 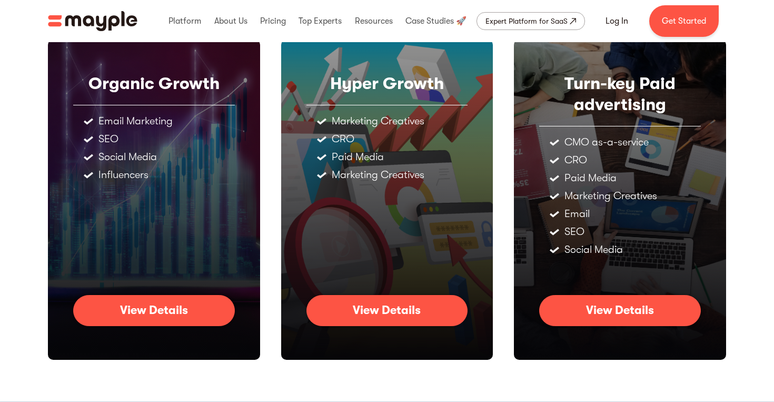 What do you see at coordinates (374, 21) in the screenshot?
I see `div: Resources` at bounding box center [374, 21].